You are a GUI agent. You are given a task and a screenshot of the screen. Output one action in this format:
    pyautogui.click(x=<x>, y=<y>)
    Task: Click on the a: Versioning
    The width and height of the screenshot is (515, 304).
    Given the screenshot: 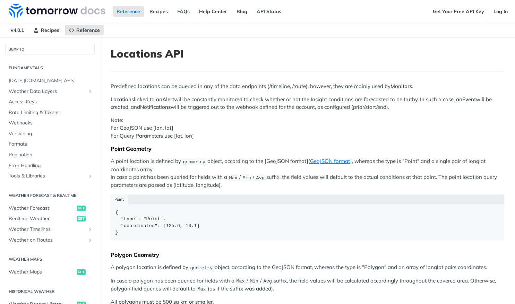 What is the action you would take?
    pyautogui.click(x=50, y=134)
    